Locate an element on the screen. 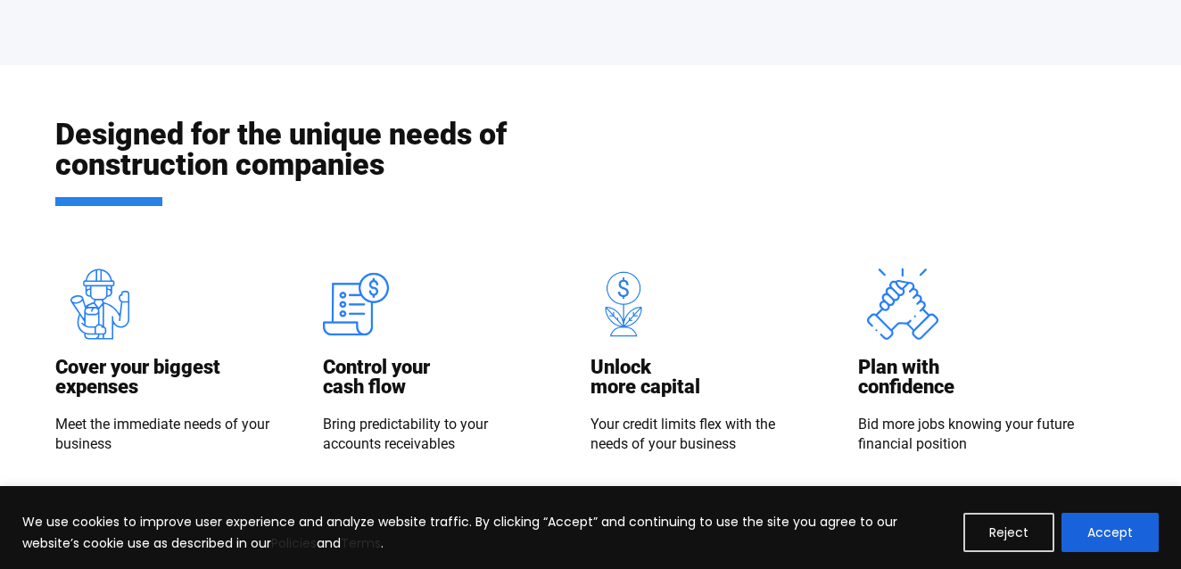 The width and height of the screenshot is (1181, 569). h2: Designed for the unique needs of construction companies is located at coordinates (323, 162).